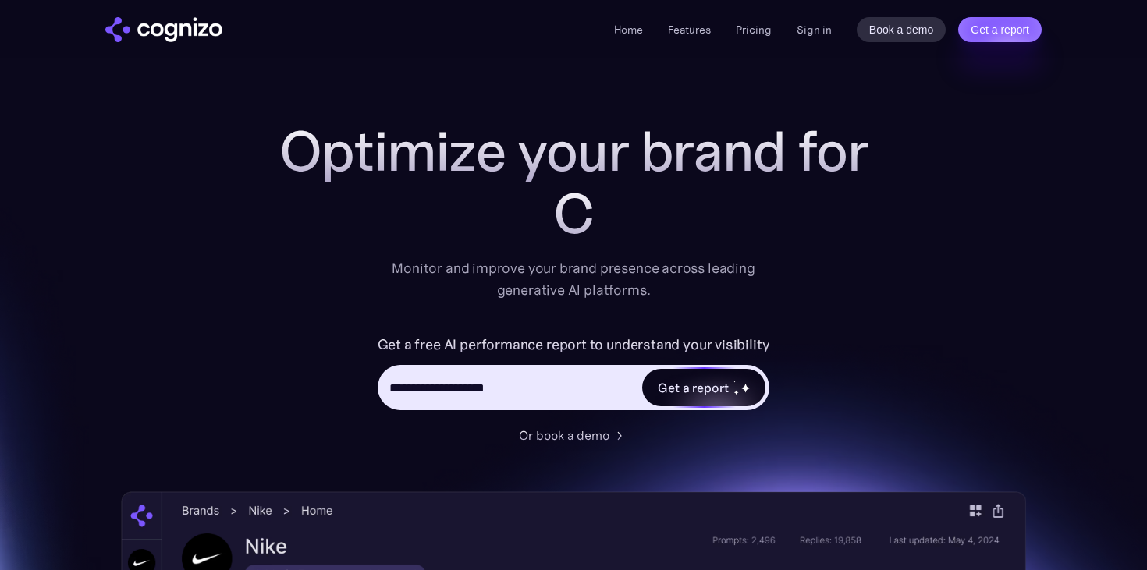 This screenshot has height=570, width=1147. I want to click on div: C, so click(574, 214).